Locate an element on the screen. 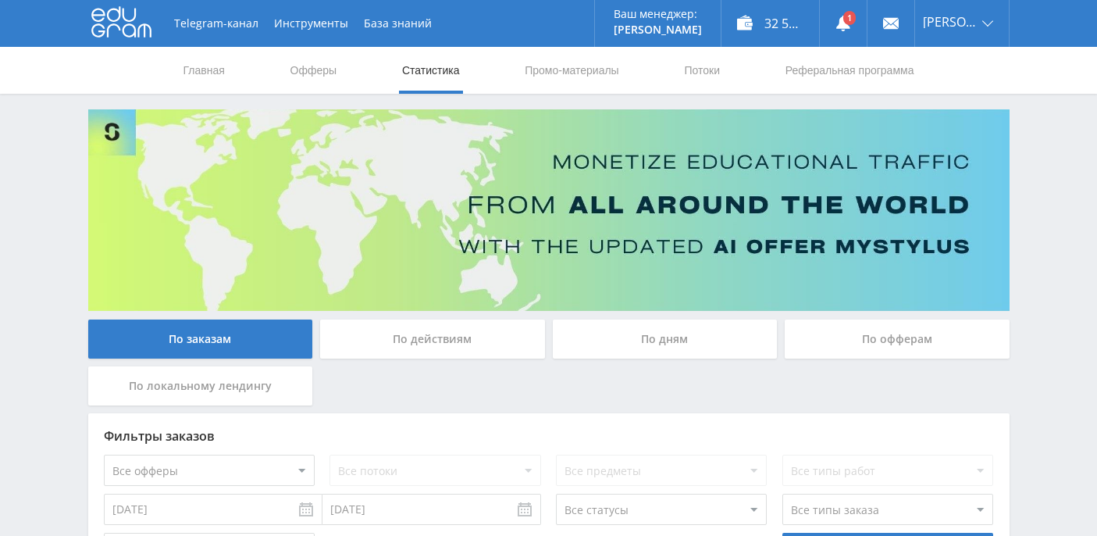 Image resolution: width=1097 pixels, height=536 pixels. div: По локальному лендингу is located at coordinates (201, 386).